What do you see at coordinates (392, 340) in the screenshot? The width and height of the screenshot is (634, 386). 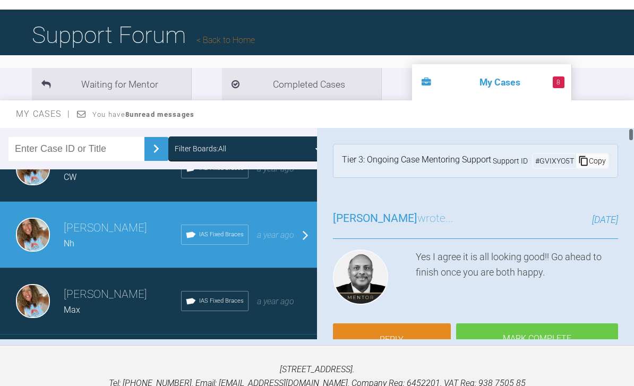 I see `a: Reply` at bounding box center [392, 340].